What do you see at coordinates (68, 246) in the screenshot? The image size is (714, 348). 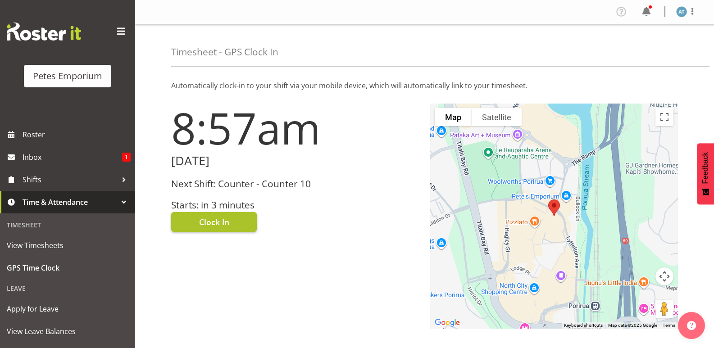 I see `a: View Timesheets` at bounding box center [68, 246].